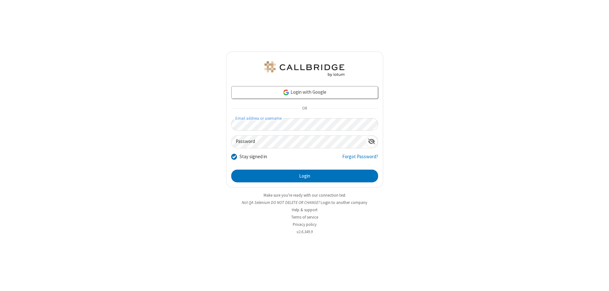 The image size is (609, 291). What do you see at coordinates (305, 231) in the screenshot?
I see `li: v2.6.349.9` at bounding box center [305, 231].